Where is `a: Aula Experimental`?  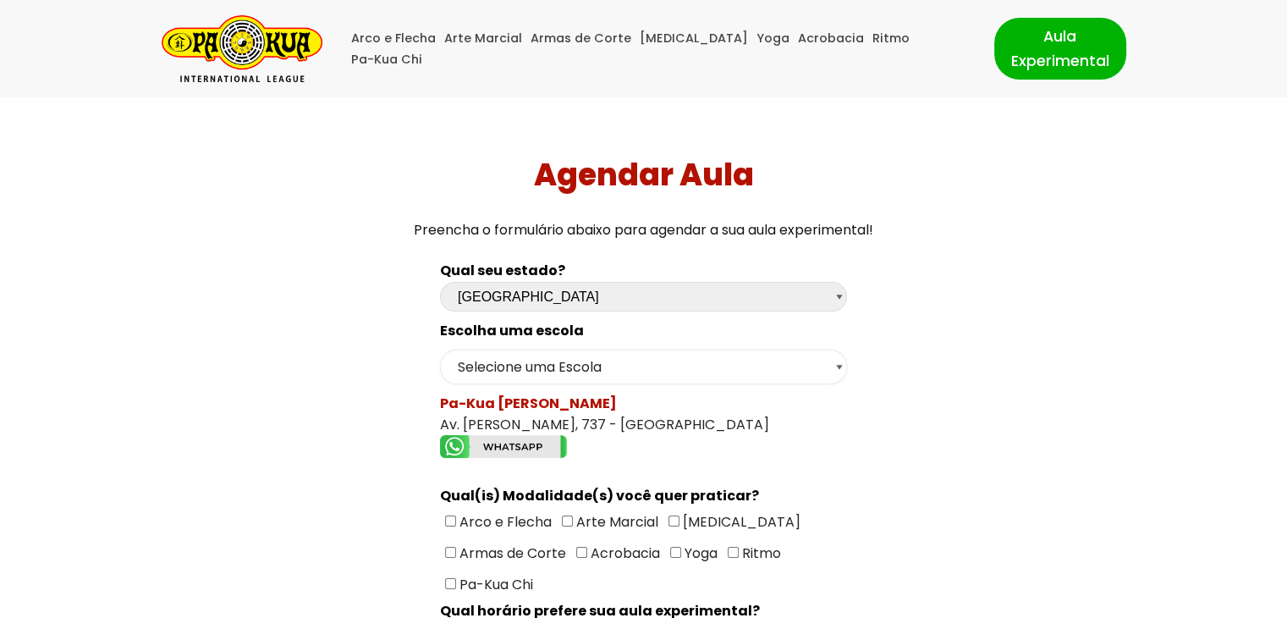
a: Aula Experimental is located at coordinates (1060, 48).